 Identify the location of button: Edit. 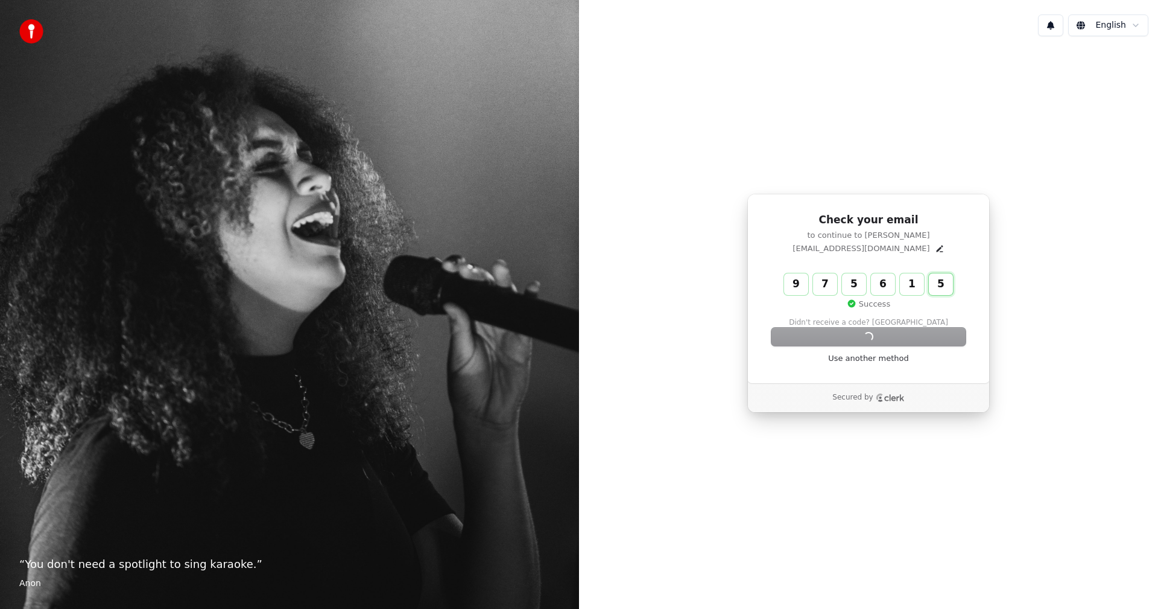
(940, 249).